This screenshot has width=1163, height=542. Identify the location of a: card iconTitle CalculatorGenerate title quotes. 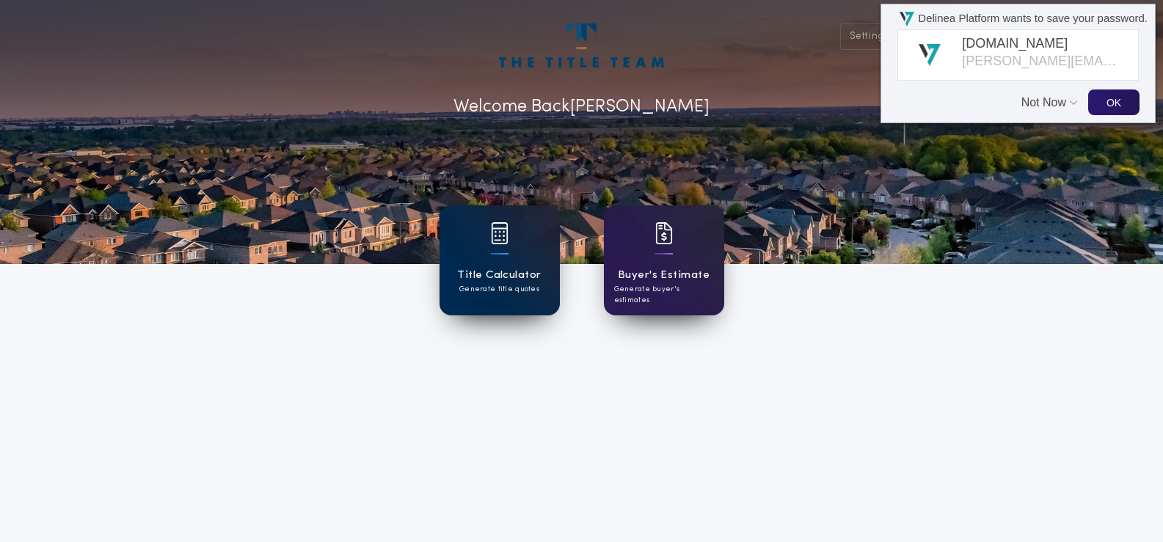
(500, 260).